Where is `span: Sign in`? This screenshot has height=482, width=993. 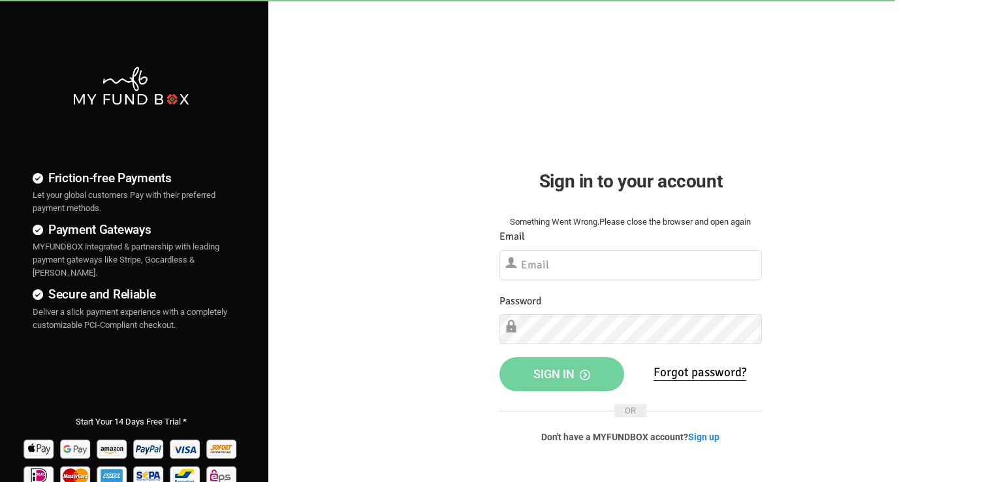 span: Sign in is located at coordinates (561, 373).